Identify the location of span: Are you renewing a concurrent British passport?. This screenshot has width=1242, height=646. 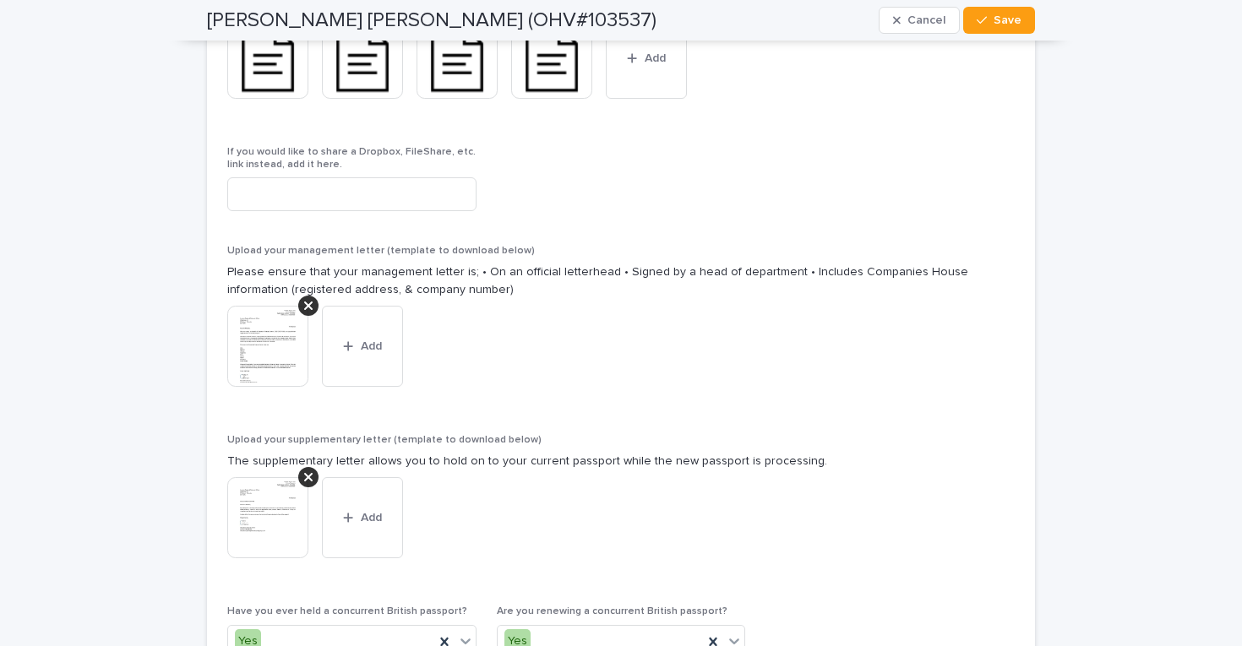
(612, 612).